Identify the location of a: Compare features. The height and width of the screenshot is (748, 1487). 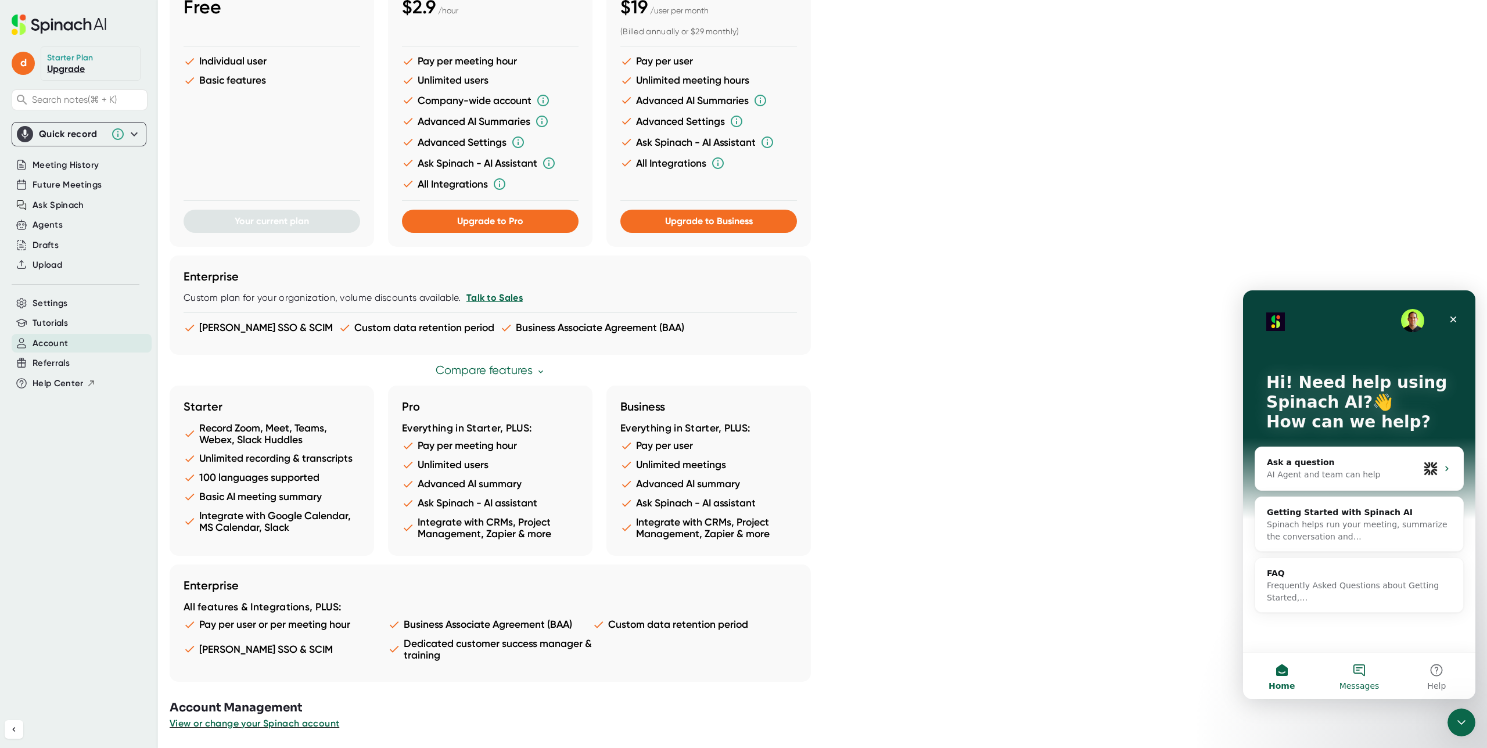
(490, 370).